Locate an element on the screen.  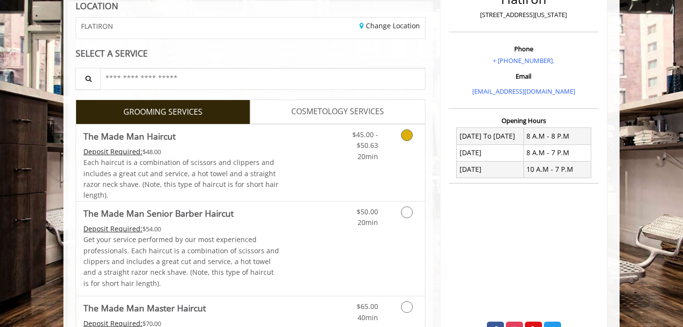
td: 8 A.M - 8 P.M is located at coordinates (557, 136).